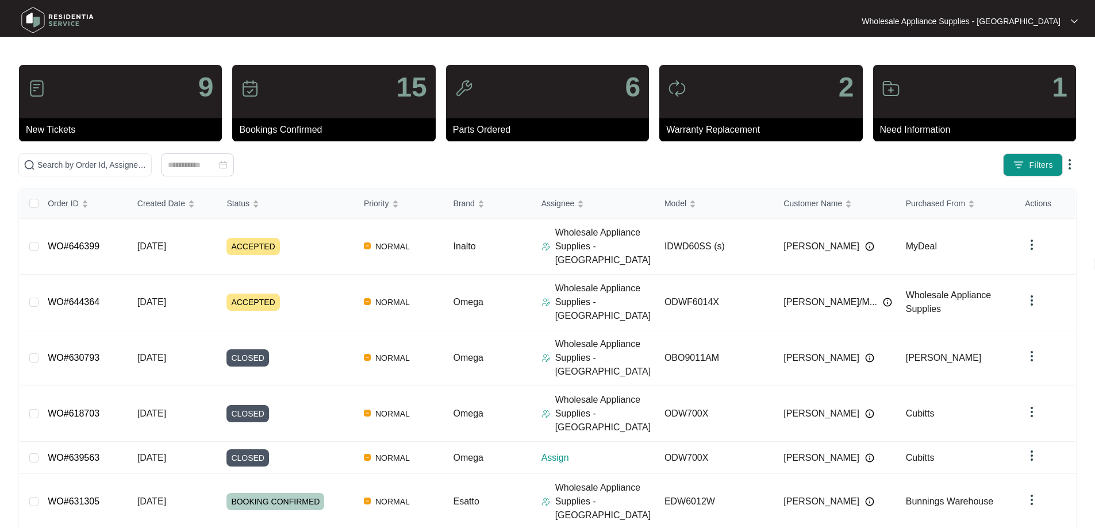 The height and width of the screenshot is (528, 1095). What do you see at coordinates (74, 501) in the screenshot?
I see `a: WO#631305` at bounding box center [74, 501].